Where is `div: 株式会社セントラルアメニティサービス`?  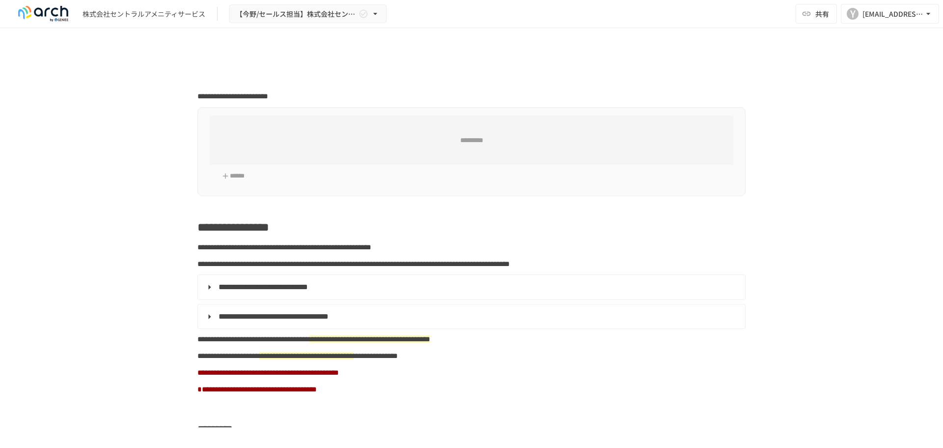 div: 株式会社セントラルアメニティサービス is located at coordinates (144, 14).